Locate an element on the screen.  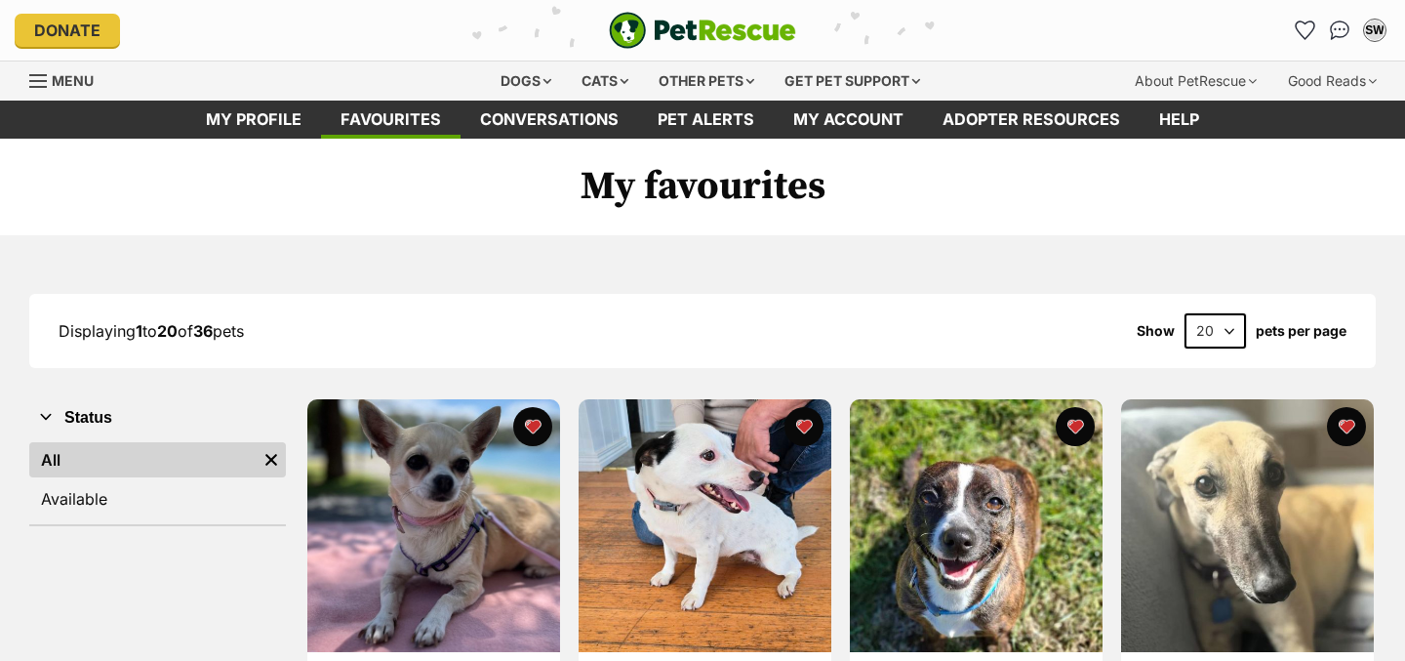
div: Status is located at coordinates (157, 481).